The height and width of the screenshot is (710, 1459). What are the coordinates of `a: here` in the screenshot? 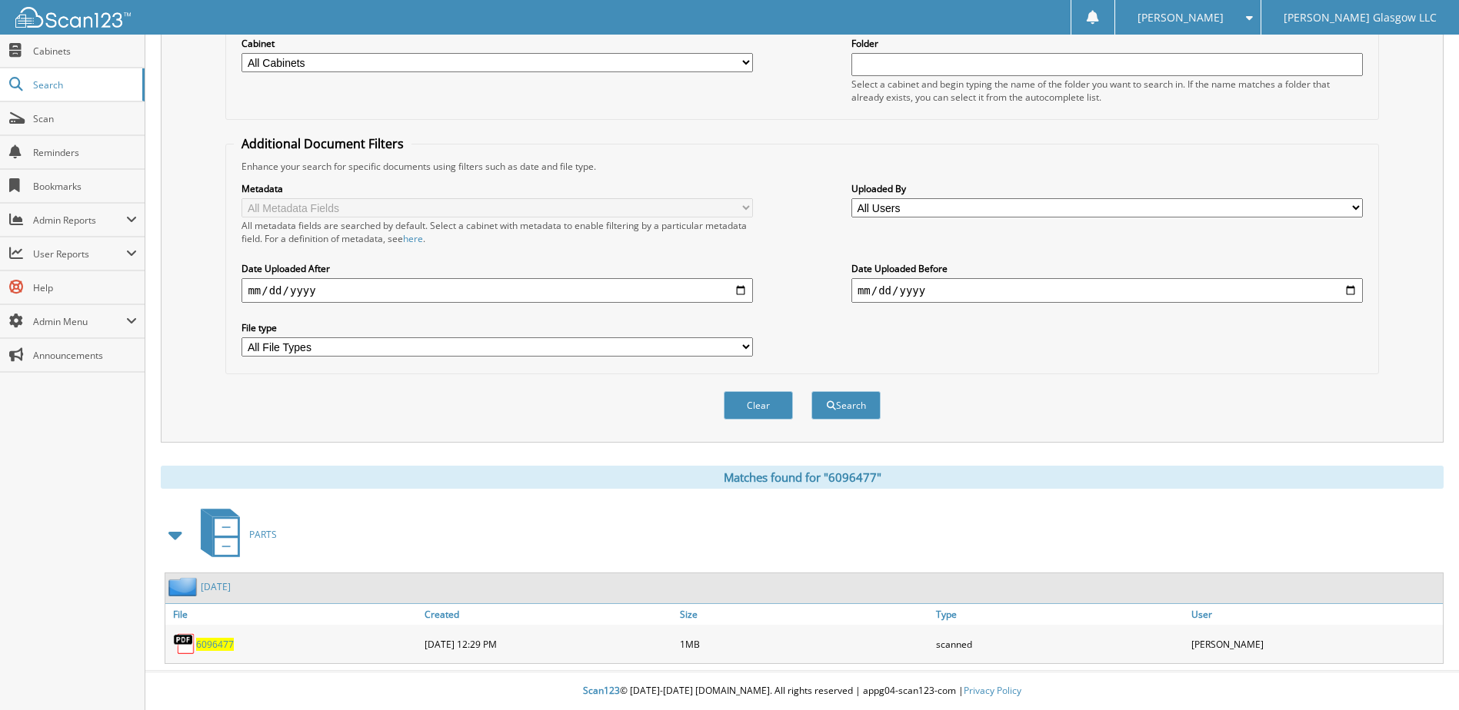 It's located at (413, 238).